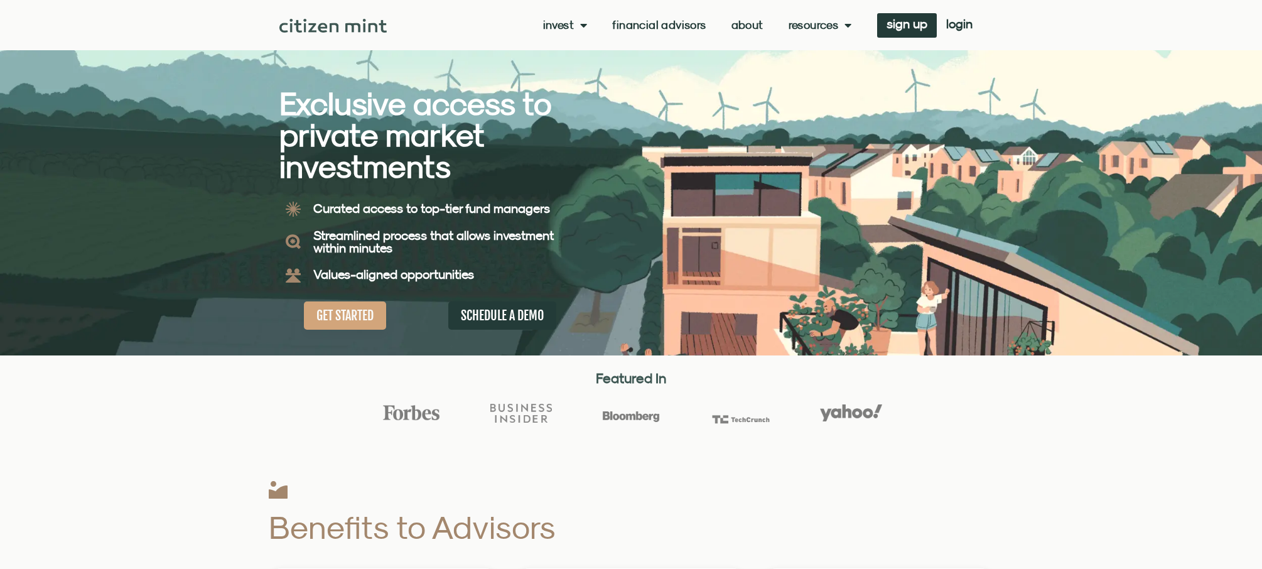  What do you see at coordinates (697, 25) in the screenshot?
I see `nav: Menu` at bounding box center [697, 25].